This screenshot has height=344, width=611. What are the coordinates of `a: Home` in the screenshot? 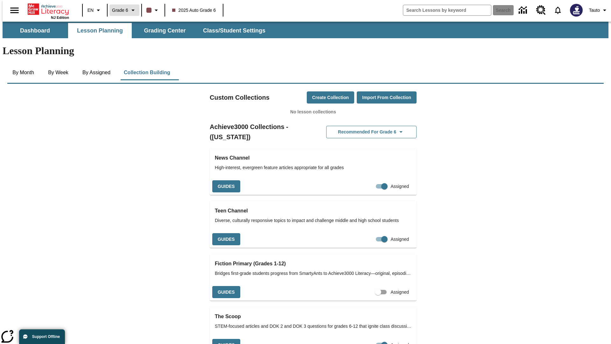 It's located at (48, 9).